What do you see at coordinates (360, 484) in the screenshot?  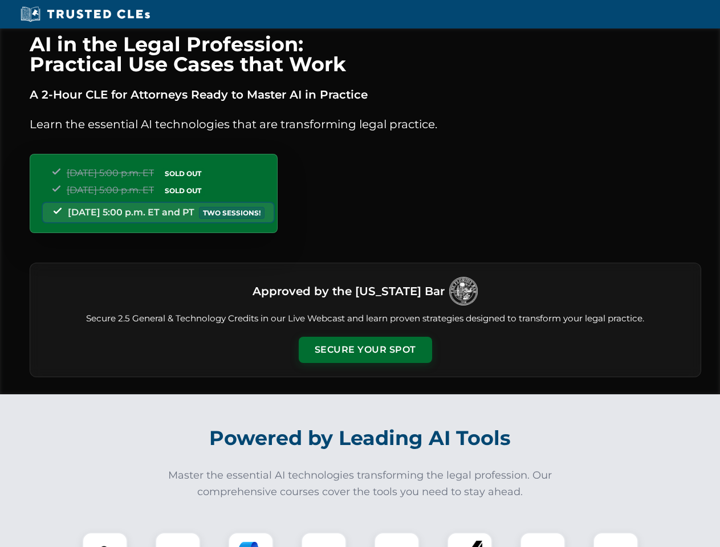 I see `p: Master the essential AI technologies transforming the legal profession. Our comprehensive courses...` at bounding box center [360, 484].